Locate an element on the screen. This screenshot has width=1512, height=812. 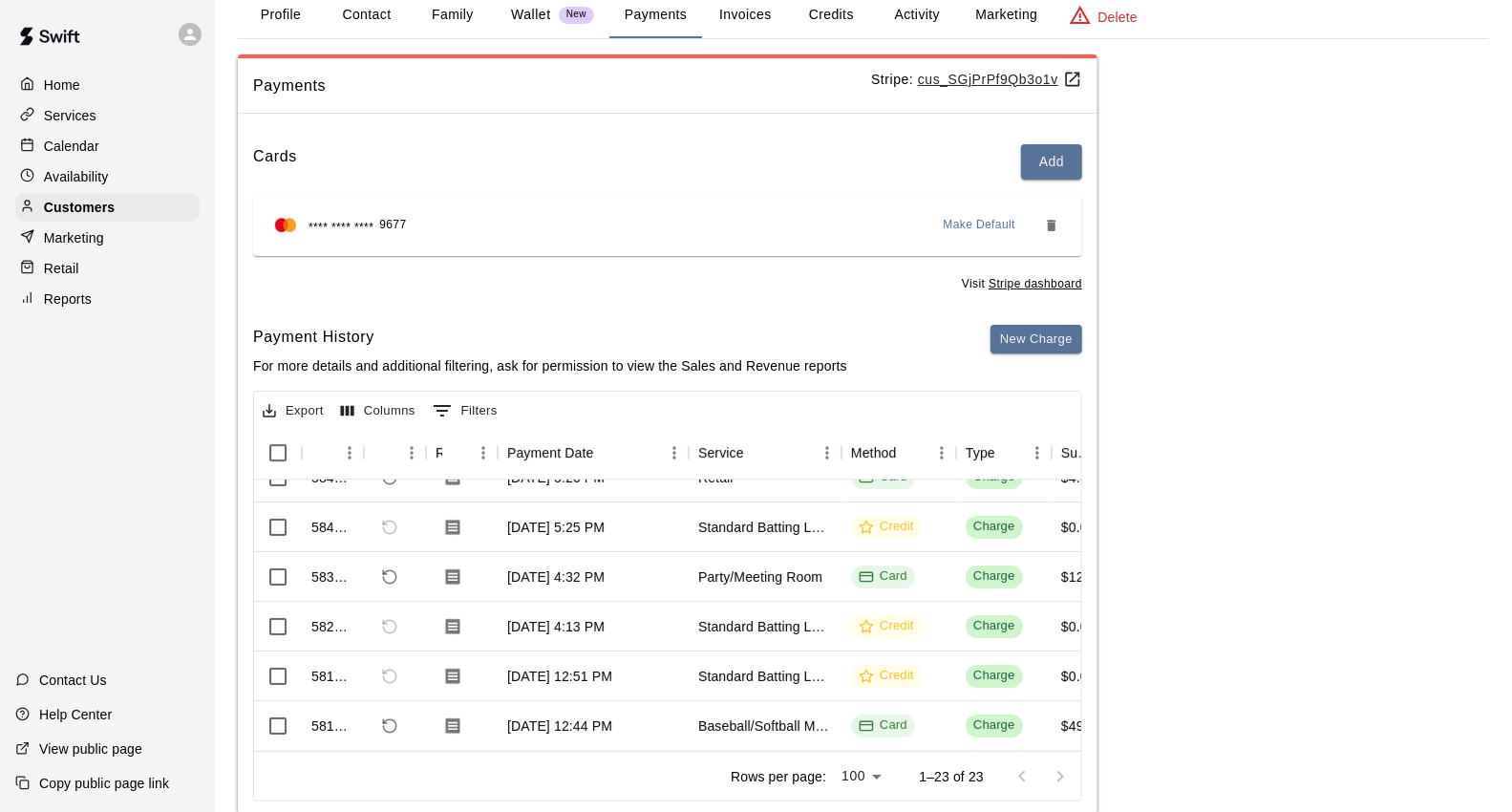
div: Subtotal is located at coordinates (1076, 453).